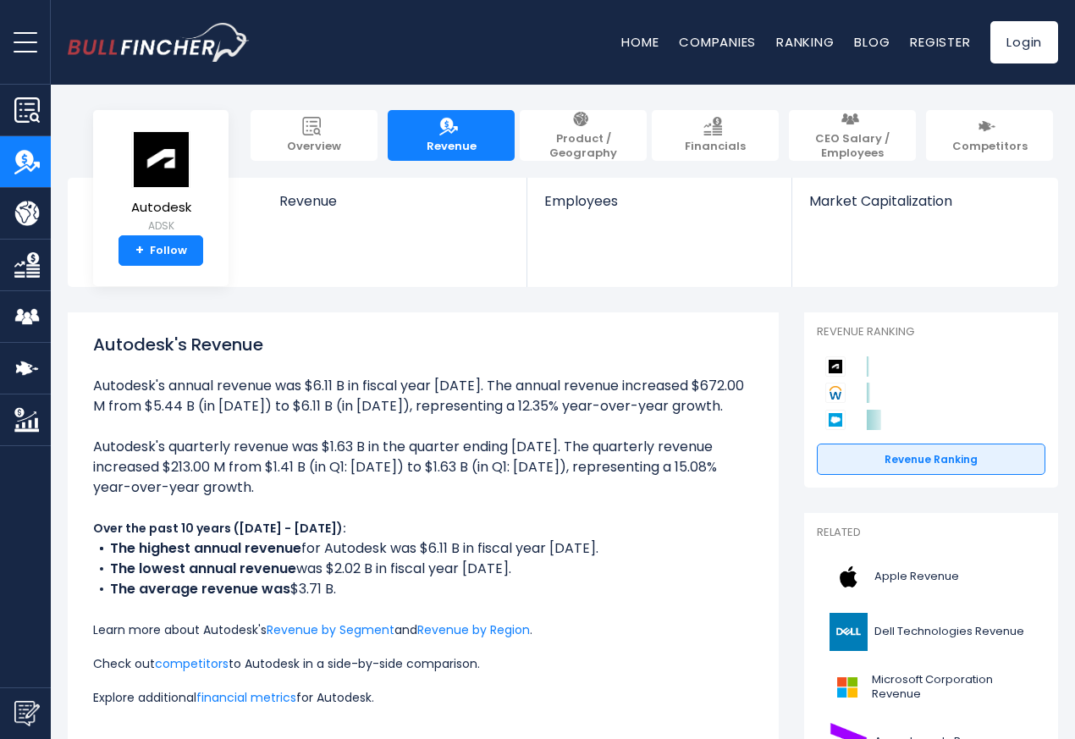 The height and width of the screenshot is (739, 1075). I want to click on a: financial metrics, so click(246, 698).